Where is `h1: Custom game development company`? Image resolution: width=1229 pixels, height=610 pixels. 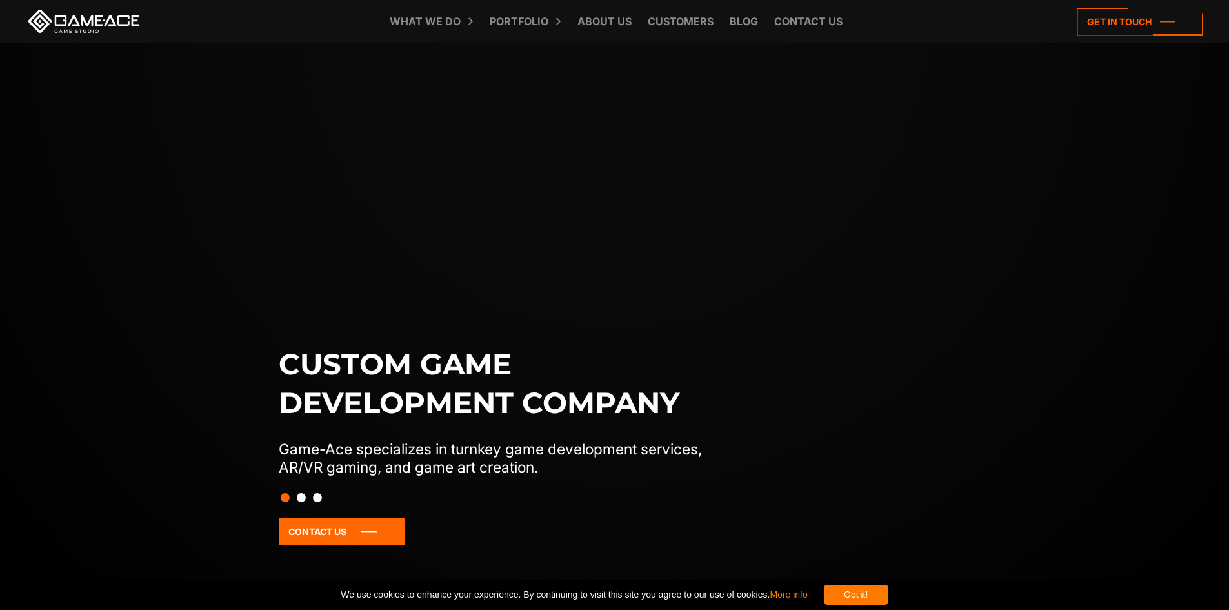
h1: Custom game development company is located at coordinates (504, 383).